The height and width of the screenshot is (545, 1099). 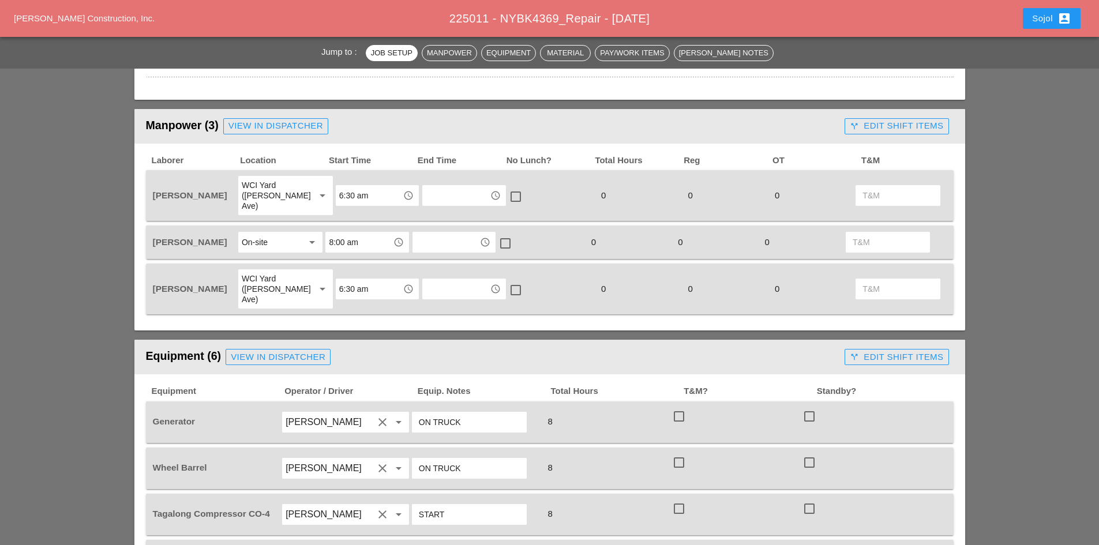 I want to click on span: Wheel Barrel, so click(x=180, y=467).